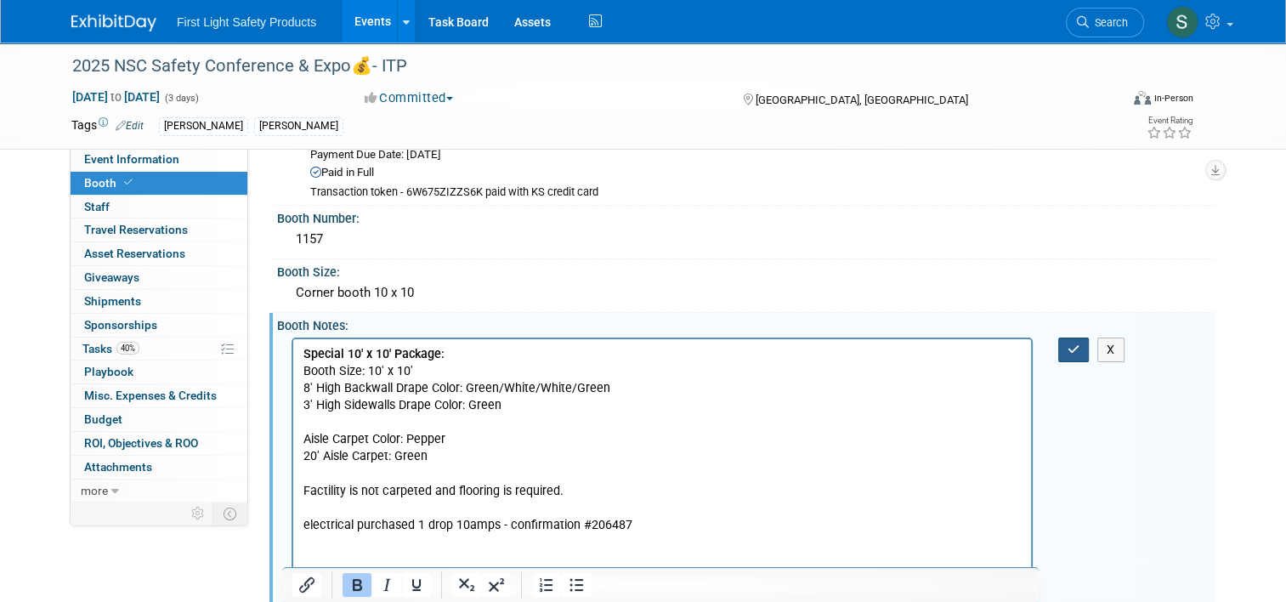 The height and width of the screenshot is (602, 1286). Describe the element at coordinates (159, 159) in the screenshot. I see `a: Event Information` at that location.